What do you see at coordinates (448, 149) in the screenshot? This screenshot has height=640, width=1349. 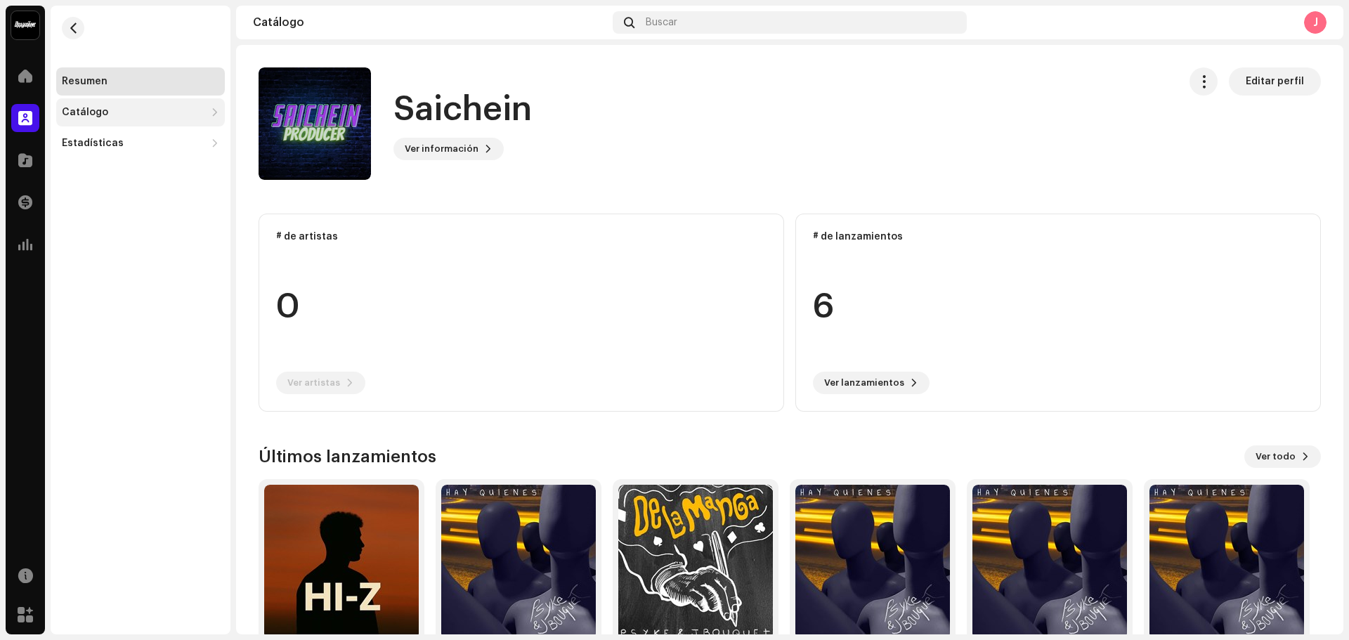 I see `button: Ver información` at bounding box center [448, 149].